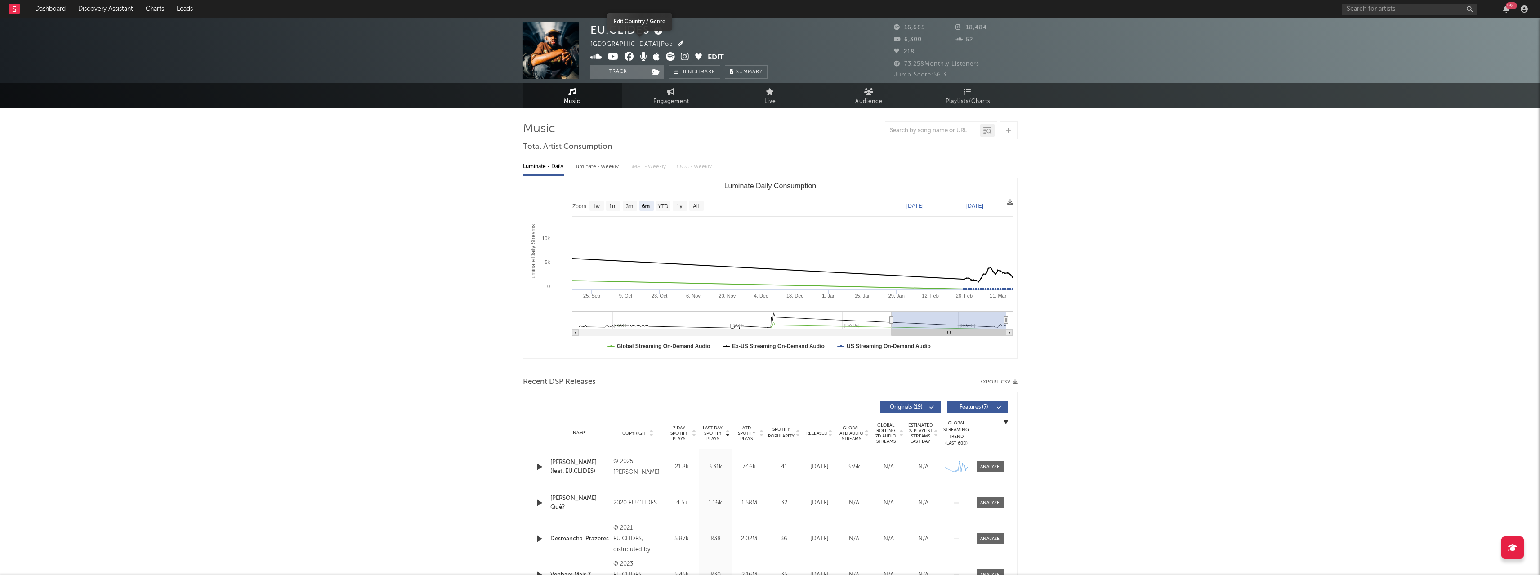 This screenshot has width=1540, height=575. What do you see at coordinates (546, 238) in the screenshot?
I see `text: 10k` at bounding box center [546, 238].